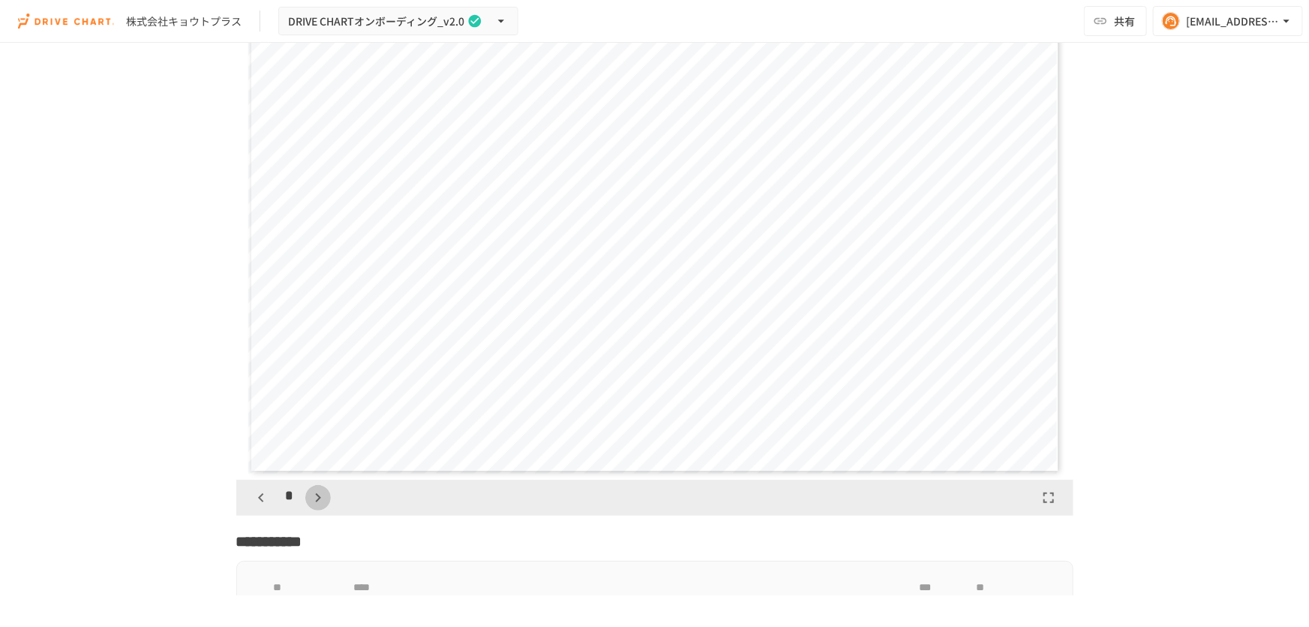  Describe the element at coordinates (655, 245) in the screenshot. I see `div: Page 5` at that location.